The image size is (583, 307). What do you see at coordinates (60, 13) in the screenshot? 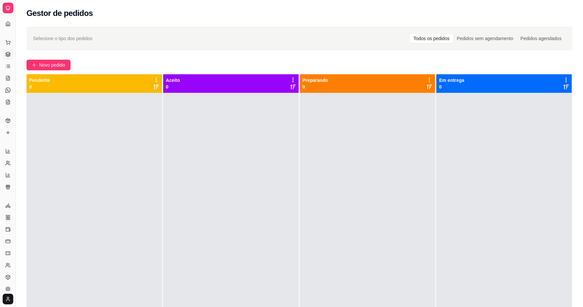
I see `h2: Gestor de pedidos` at bounding box center [60, 13].